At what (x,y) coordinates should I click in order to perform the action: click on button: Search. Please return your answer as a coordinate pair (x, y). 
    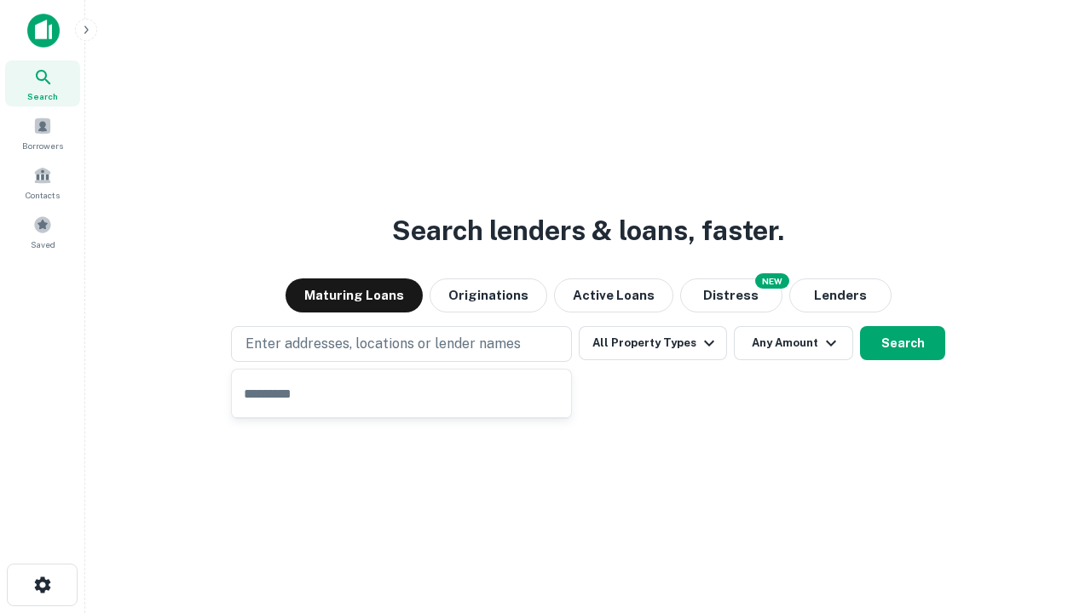
    Looking at the image, I should click on (902, 343).